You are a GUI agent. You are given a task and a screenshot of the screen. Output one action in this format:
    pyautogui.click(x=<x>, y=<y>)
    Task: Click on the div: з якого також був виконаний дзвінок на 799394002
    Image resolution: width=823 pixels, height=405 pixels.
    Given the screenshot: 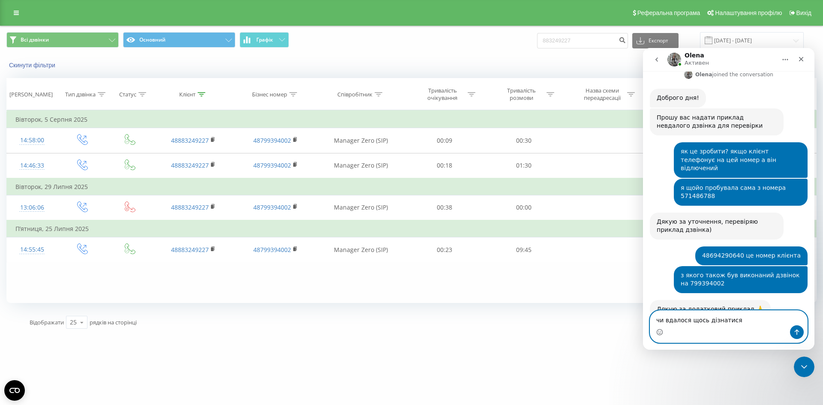 What is the action you would take?
    pyautogui.click(x=98, y=232)
    